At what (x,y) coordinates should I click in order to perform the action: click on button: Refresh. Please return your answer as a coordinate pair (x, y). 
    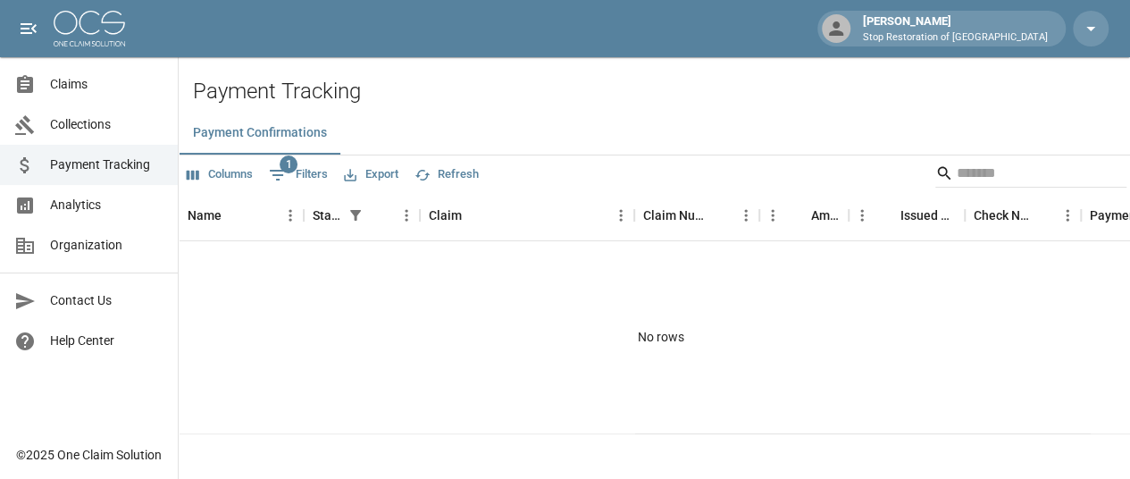
    Looking at the image, I should click on (447, 174).